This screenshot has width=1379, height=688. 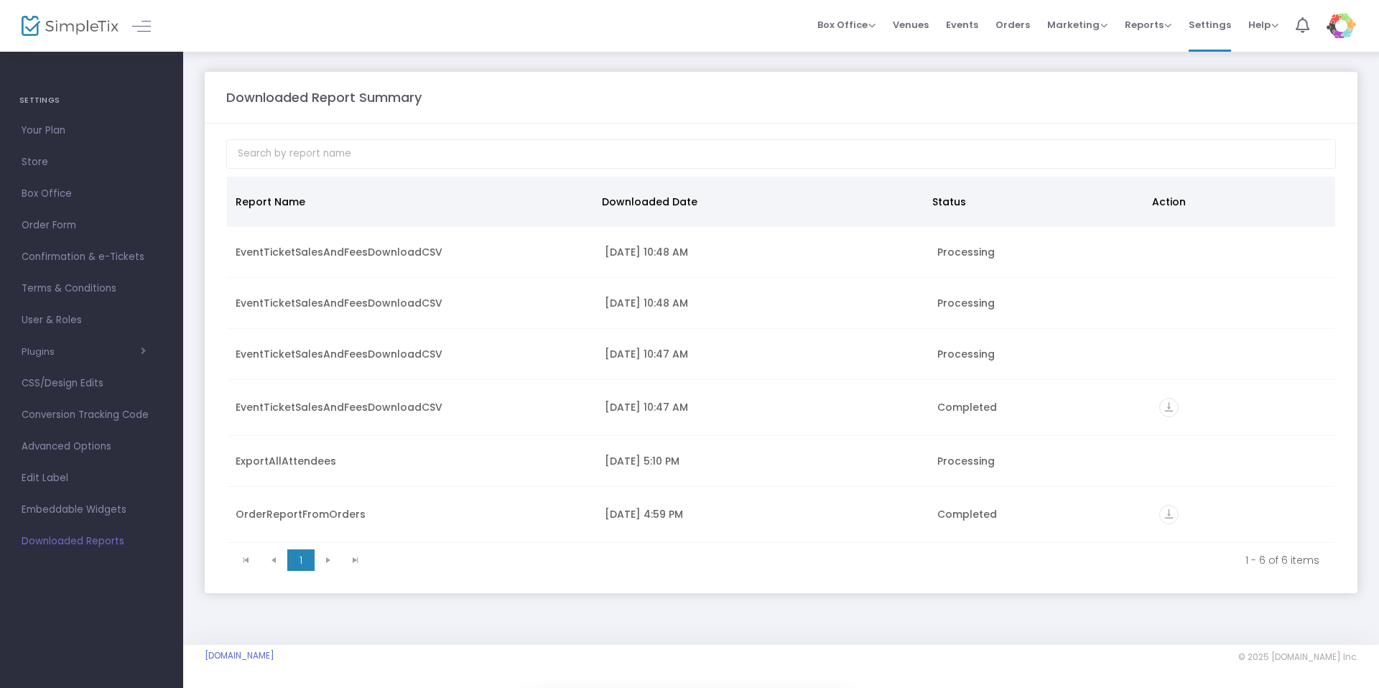 What do you see at coordinates (1263, 24) in the screenshot?
I see `span: Help` at bounding box center [1263, 24].